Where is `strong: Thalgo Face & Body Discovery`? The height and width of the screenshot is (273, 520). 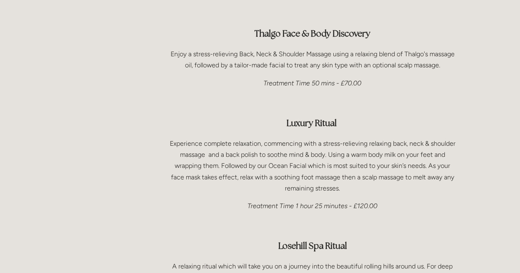 strong: Thalgo Face & Body Discovery is located at coordinates (313, 33).